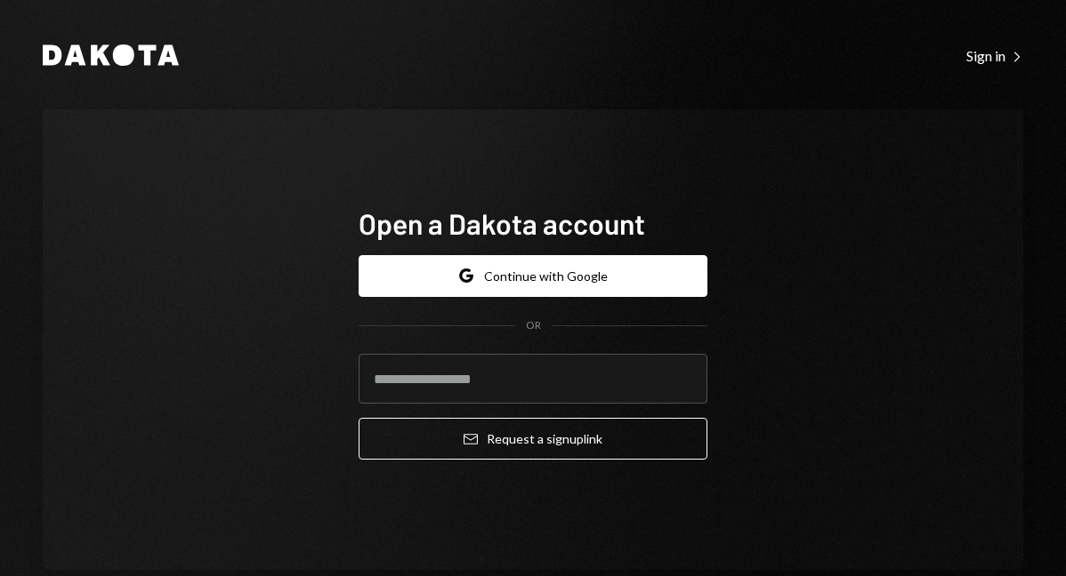 The image size is (1066, 576). I want to click on button: Continue with Google, so click(533, 276).